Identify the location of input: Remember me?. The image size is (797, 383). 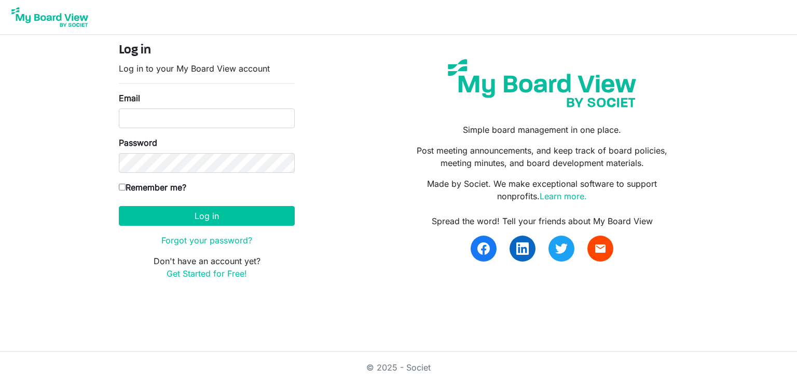
(122, 187).